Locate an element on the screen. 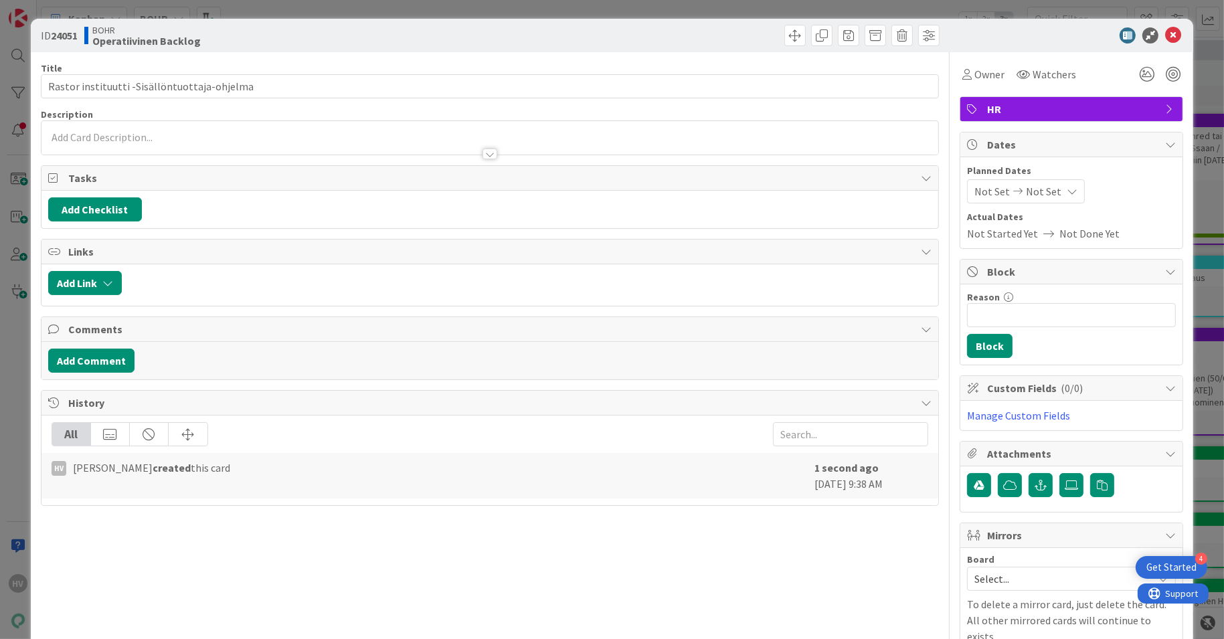 Image resolution: width=1224 pixels, height=639 pixels. button: Add Link is located at coordinates (85, 283).